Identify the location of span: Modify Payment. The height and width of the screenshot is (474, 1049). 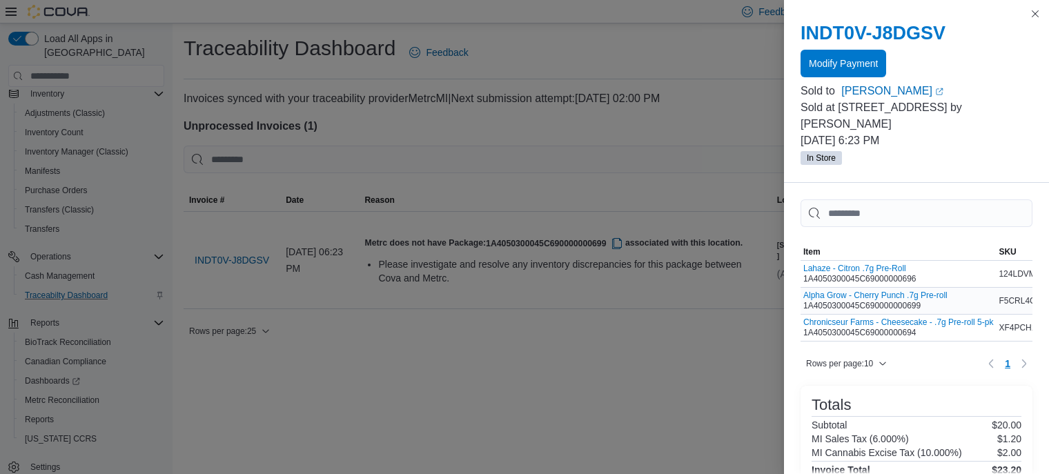
(843, 63).